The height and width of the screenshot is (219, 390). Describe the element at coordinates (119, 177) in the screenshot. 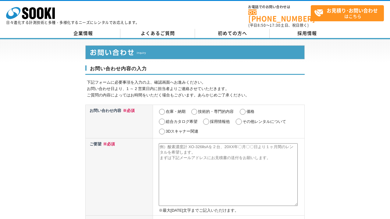

I see `th: ご要望` at that location.